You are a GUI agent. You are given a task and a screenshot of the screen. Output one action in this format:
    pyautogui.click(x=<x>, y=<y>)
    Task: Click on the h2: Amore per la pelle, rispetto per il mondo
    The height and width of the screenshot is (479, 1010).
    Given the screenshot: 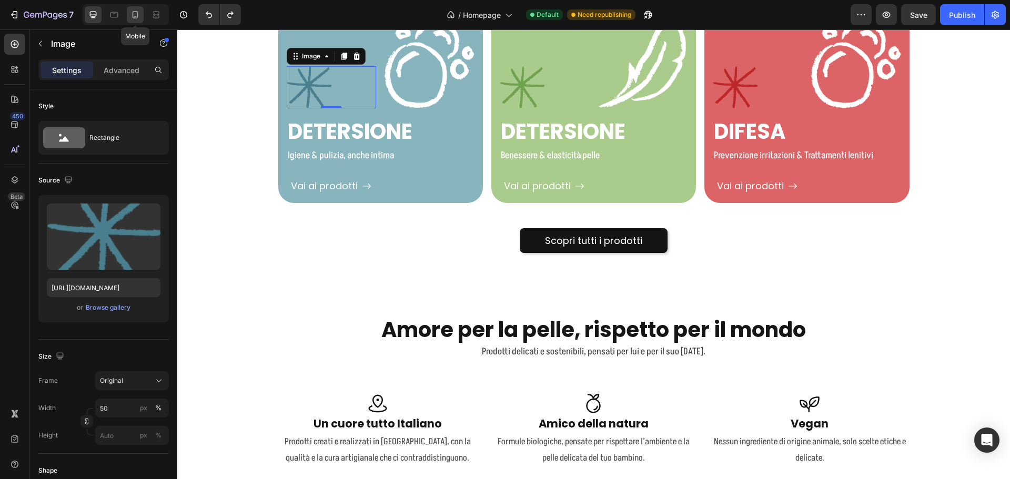 What is the action you would take?
    pyautogui.click(x=416, y=300)
    